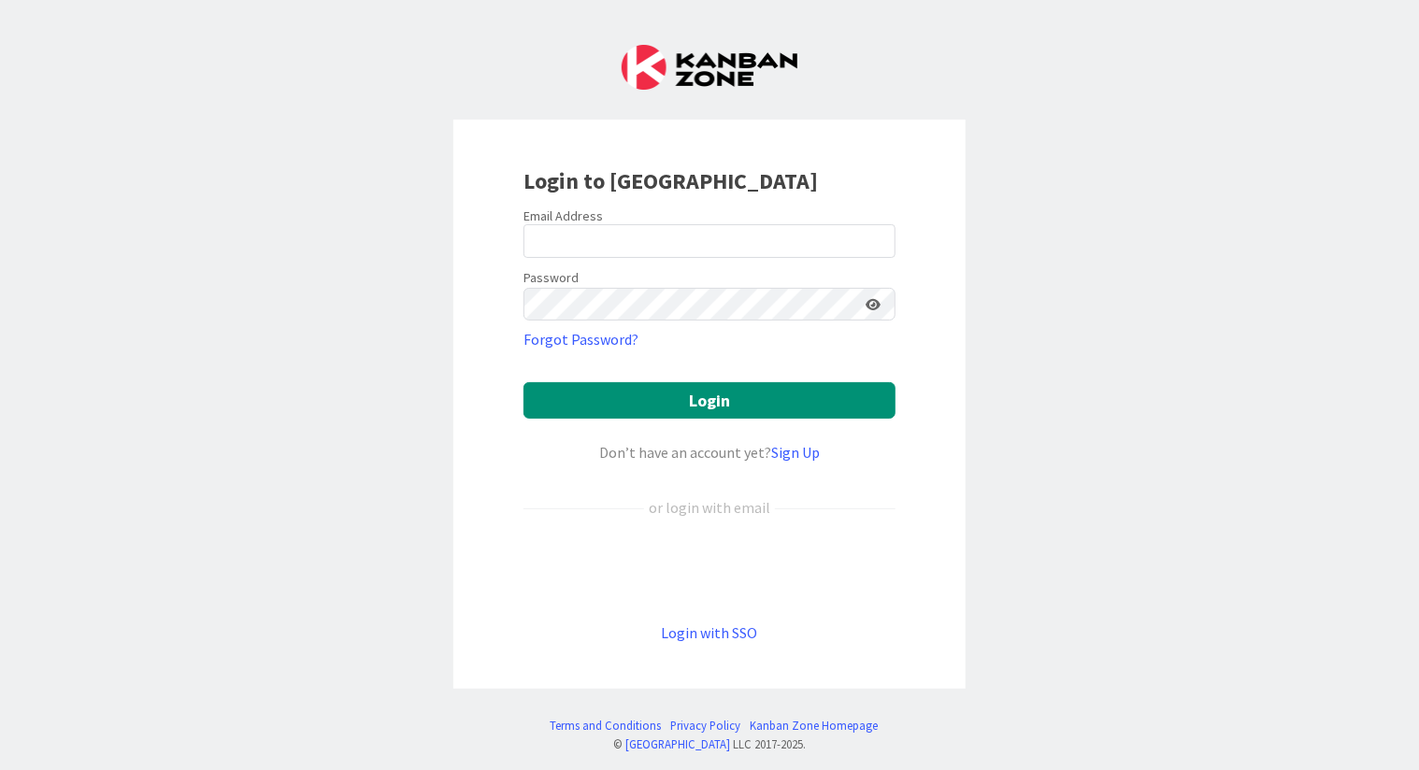  I want to click on div: Don’t have an account yet?, so click(710, 453).